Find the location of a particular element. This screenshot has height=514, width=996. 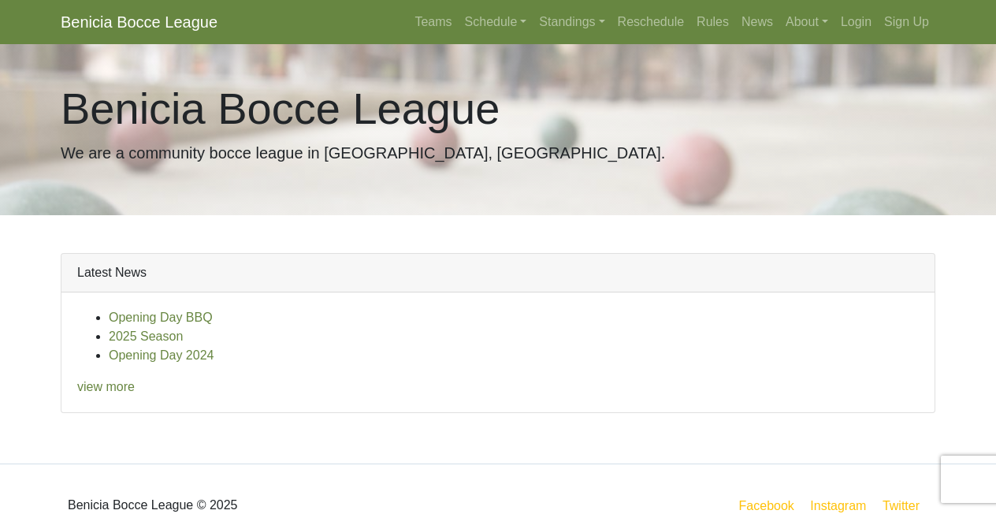

a: Sign Up is located at coordinates (906, 22).